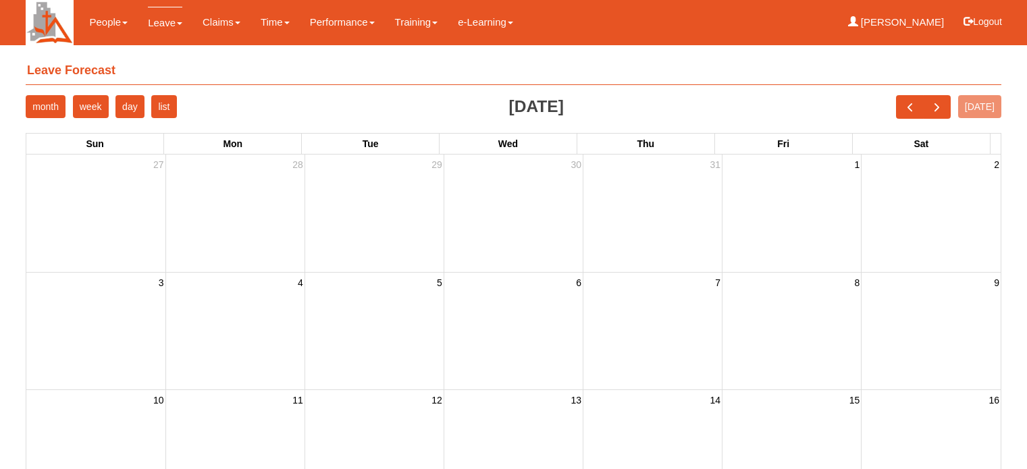 The width and height of the screenshot is (1027, 469). Describe the element at coordinates (221, 22) in the screenshot. I see `a: Claims` at that location.